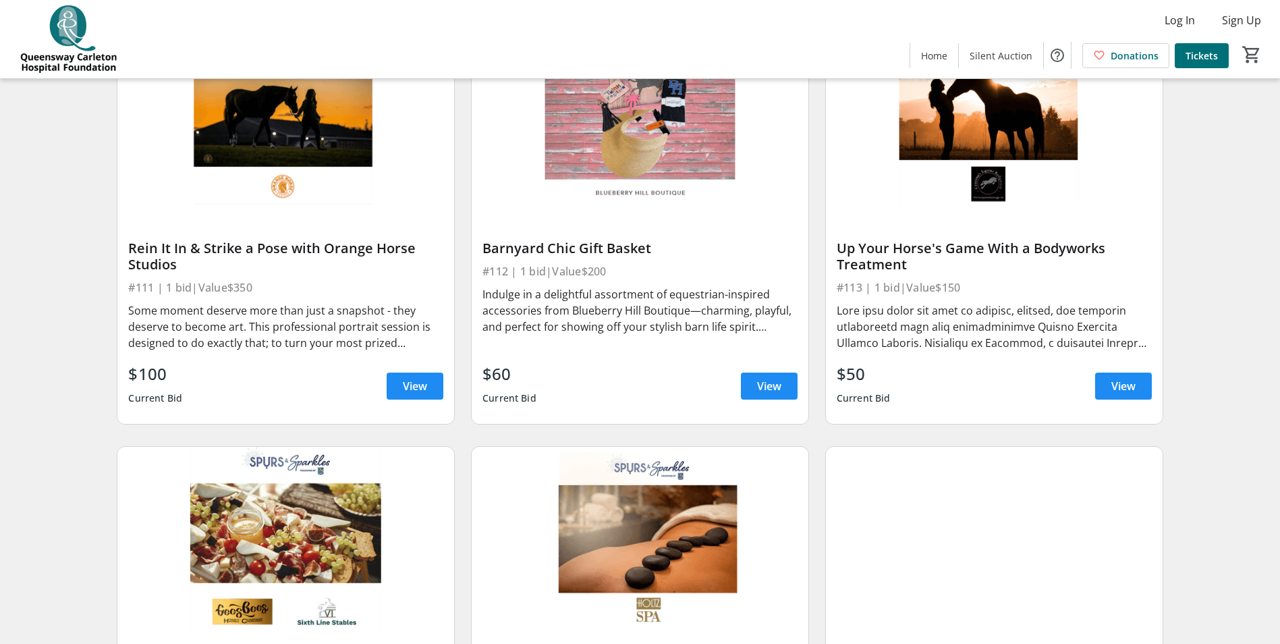 This screenshot has height=644, width=1280. What do you see at coordinates (1242, 20) in the screenshot?
I see `button: Sign Up` at bounding box center [1242, 20].